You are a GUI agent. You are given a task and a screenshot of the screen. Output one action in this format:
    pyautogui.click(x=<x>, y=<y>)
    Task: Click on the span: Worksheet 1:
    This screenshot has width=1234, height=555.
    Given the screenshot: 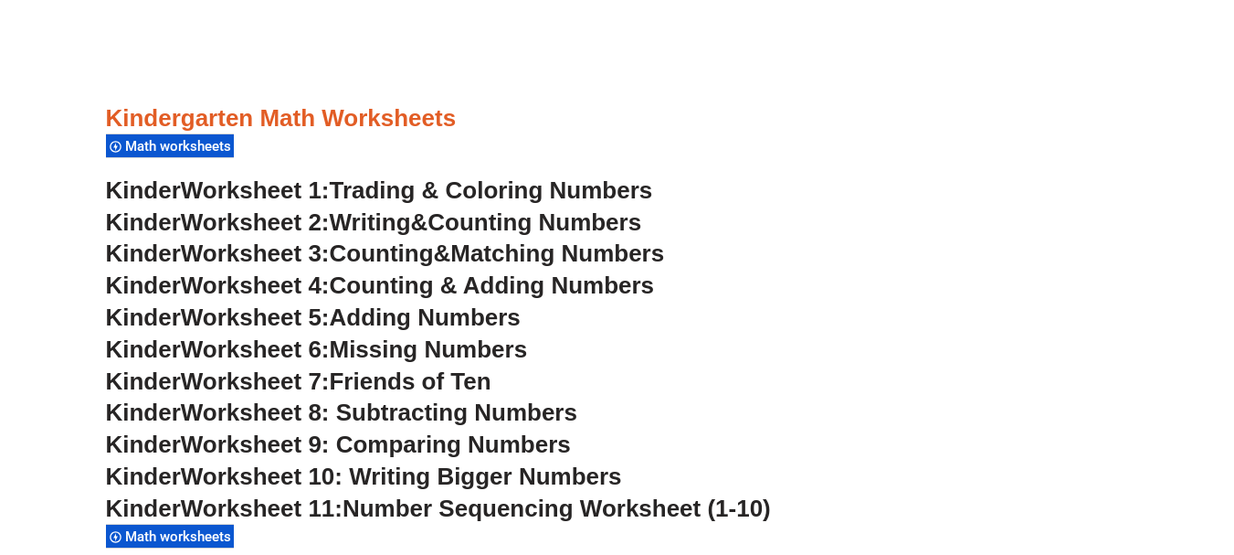 What is the action you would take?
    pyautogui.click(x=255, y=190)
    